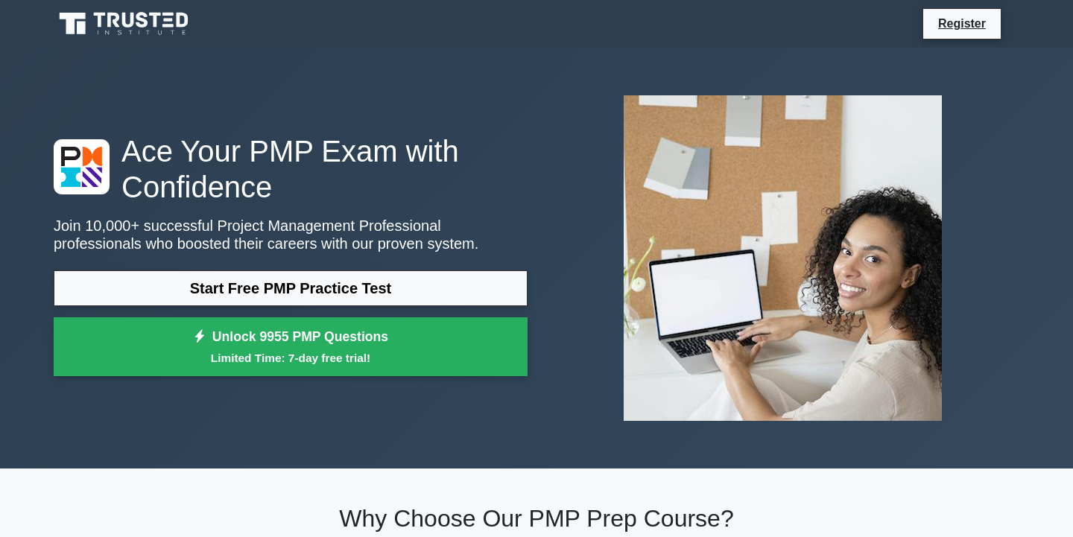 This screenshot has width=1073, height=537. What do you see at coordinates (291, 288) in the screenshot?
I see `a: Start Free PMP Practice Test` at bounding box center [291, 288].